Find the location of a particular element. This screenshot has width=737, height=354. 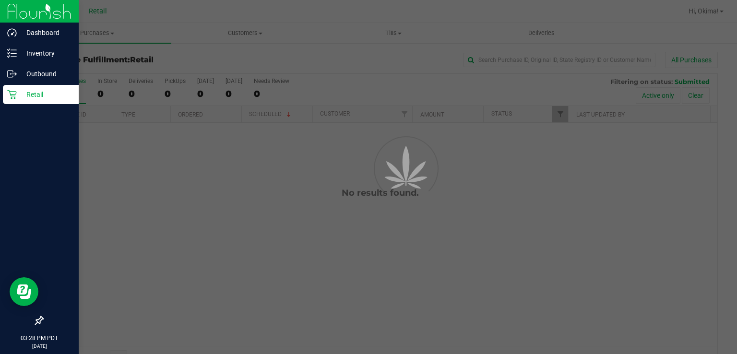

p: Dashboard is located at coordinates (46, 33).